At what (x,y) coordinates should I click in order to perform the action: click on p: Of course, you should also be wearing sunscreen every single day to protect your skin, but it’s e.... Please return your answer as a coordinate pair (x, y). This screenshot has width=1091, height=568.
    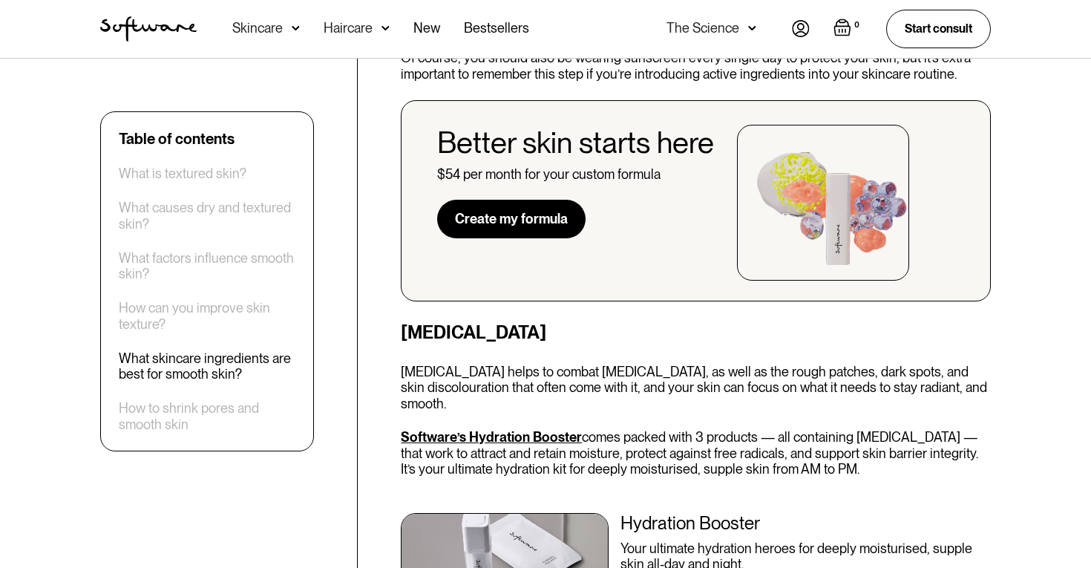
    Looking at the image, I should click on (695, 65).